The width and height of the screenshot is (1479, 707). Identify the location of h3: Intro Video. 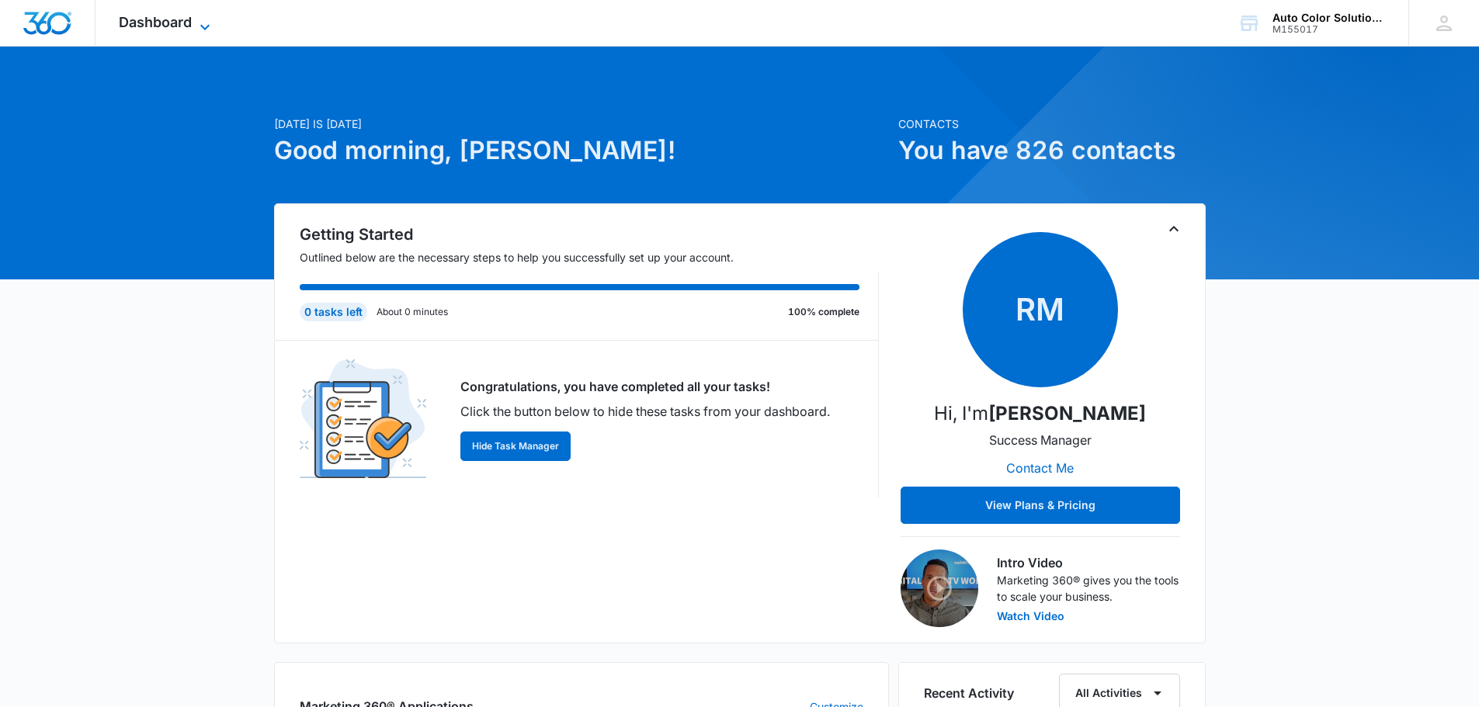
(1088, 563).